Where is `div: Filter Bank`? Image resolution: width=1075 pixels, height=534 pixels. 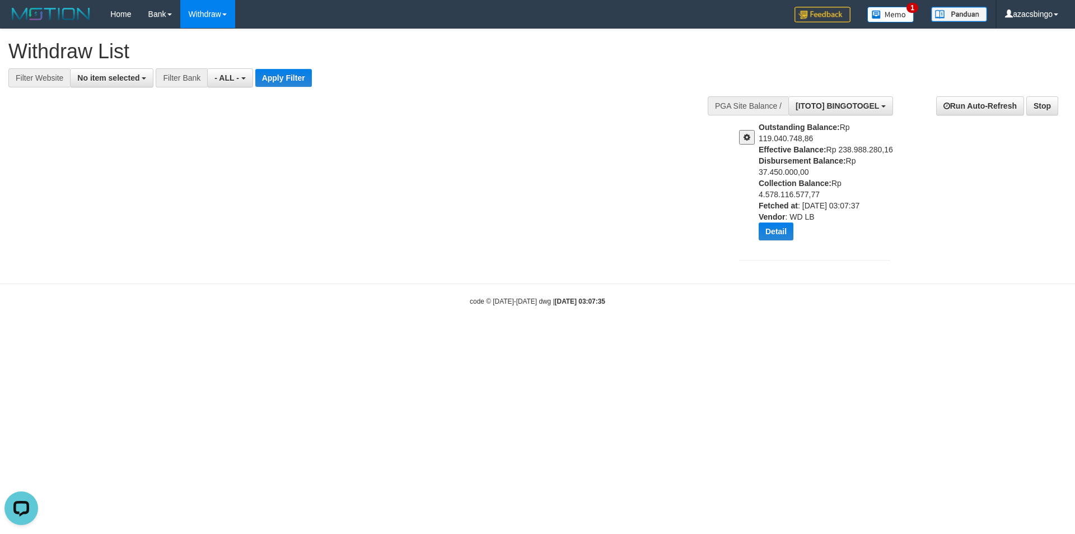 div: Filter Bank is located at coordinates (181, 78).